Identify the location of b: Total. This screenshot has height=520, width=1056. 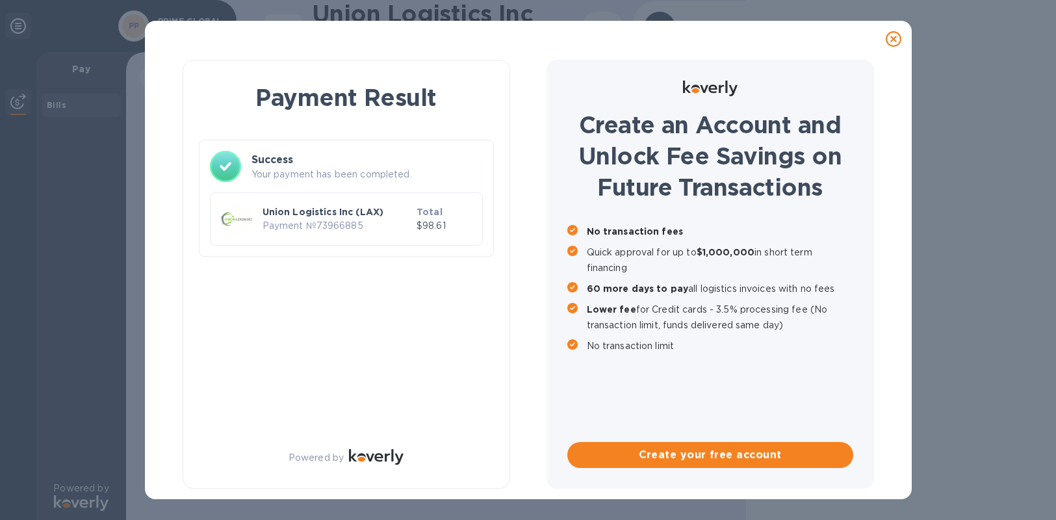
(430, 212).